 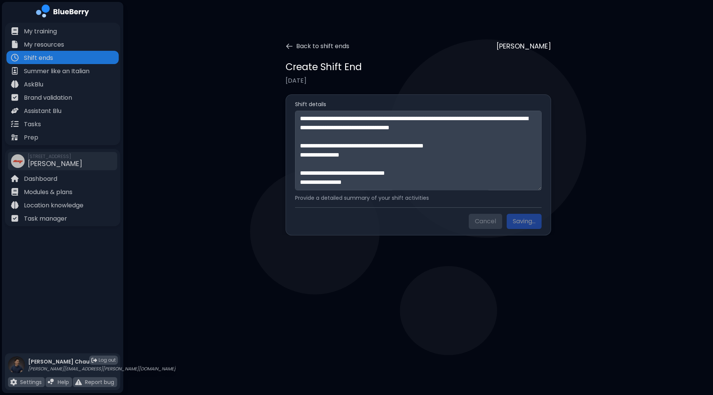 What do you see at coordinates (46, 219) in the screenshot?
I see `p: Task manager` at bounding box center [46, 219].